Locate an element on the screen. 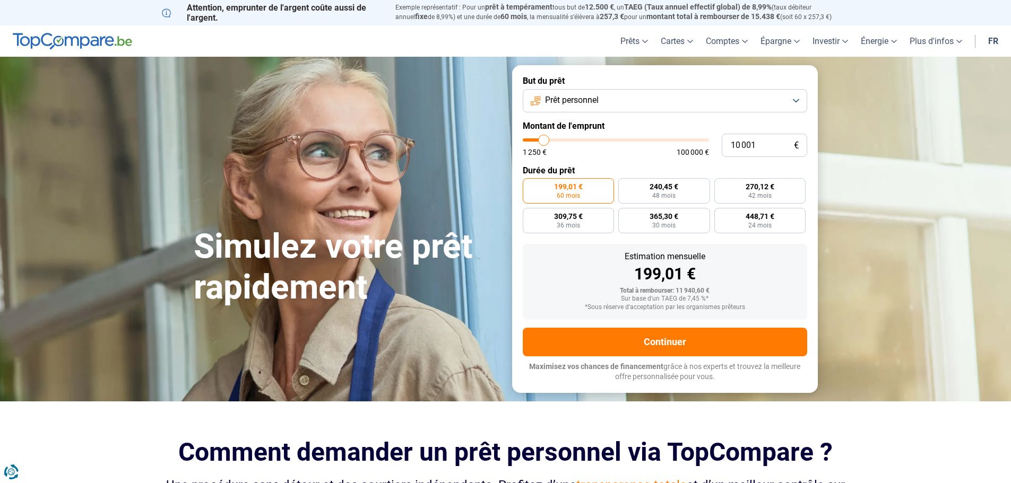  span: 1 250 € is located at coordinates (534, 152).